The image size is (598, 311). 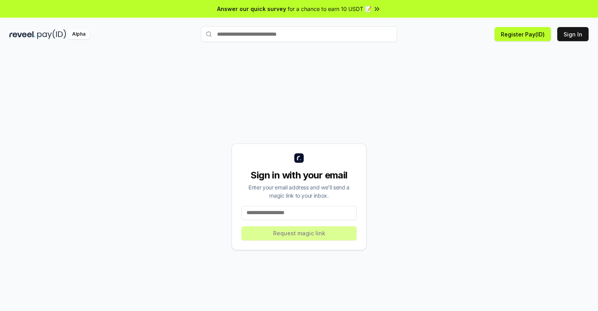 What do you see at coordinates (79, 34) in the screenshot?
I see `div: Alpha` at bounding box center [79, 34].